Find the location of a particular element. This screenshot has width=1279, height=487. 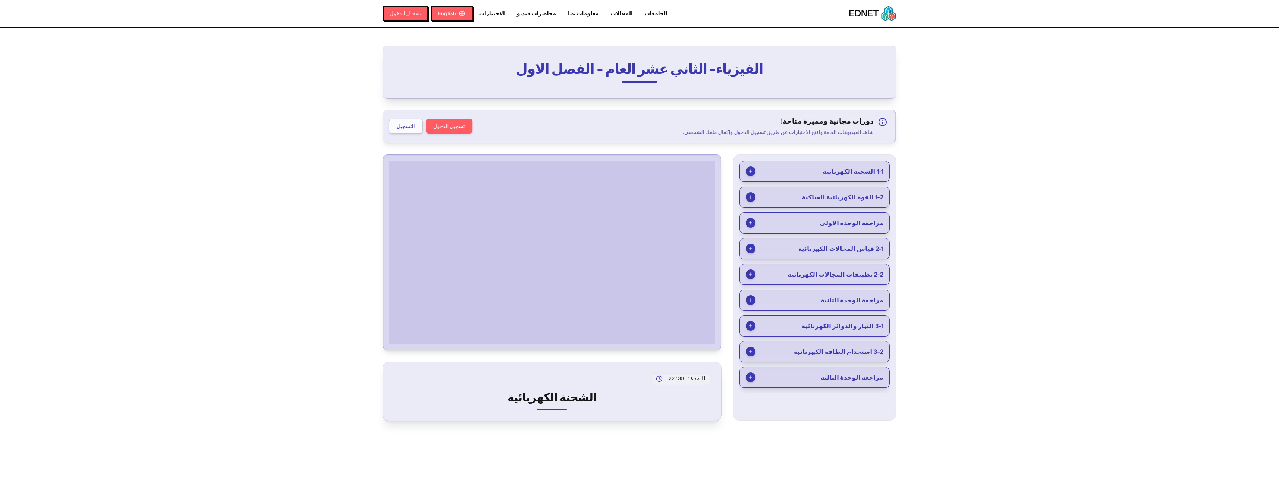

span: 1-2 القوة الكهربائية الساكنة is located at coordinates (843, 197).